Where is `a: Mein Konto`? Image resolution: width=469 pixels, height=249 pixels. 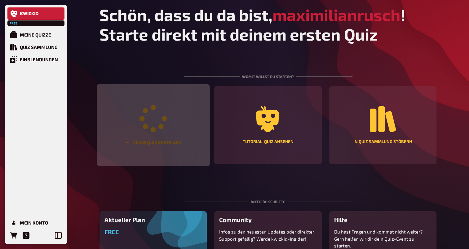
a: Mein Konto is located at coordinates (36, 223).